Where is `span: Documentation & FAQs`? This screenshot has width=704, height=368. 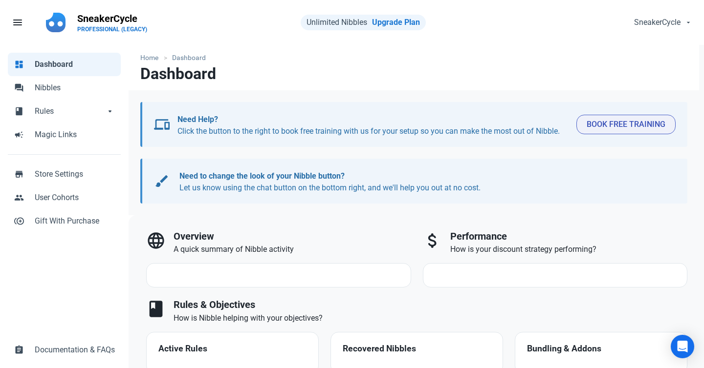
span: Documentation & FAQs is located at coordinates (75, 350).